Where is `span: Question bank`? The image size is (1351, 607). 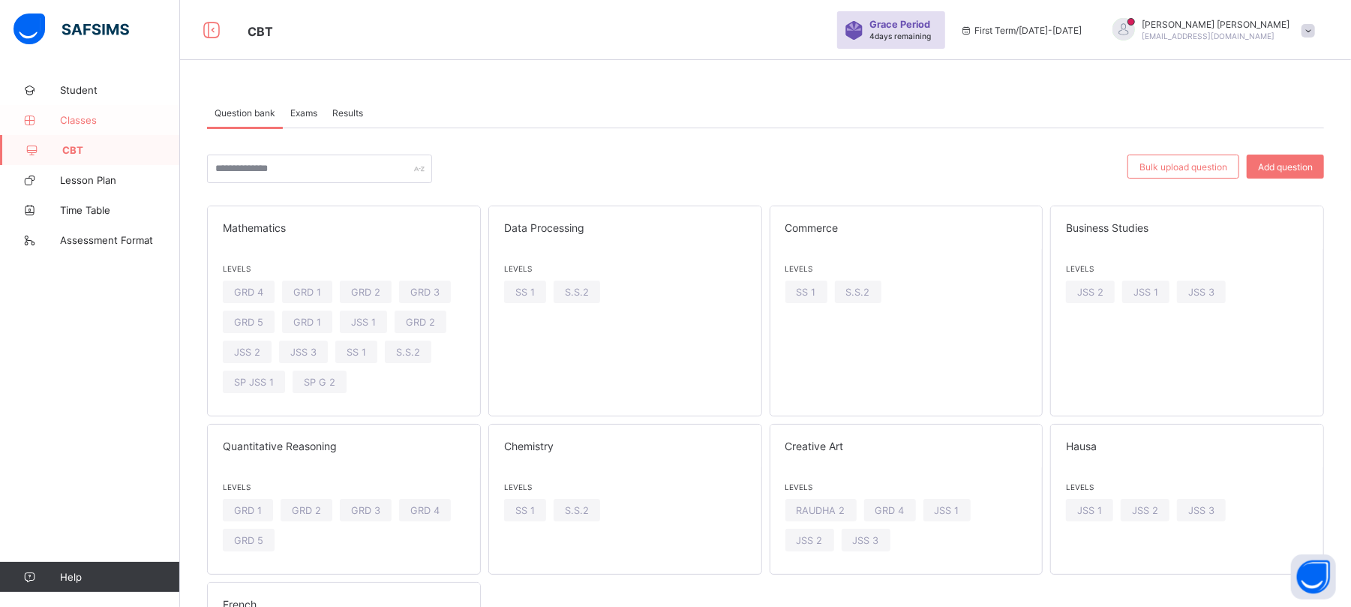 span: Question bank is located at coordinates (245, 113).